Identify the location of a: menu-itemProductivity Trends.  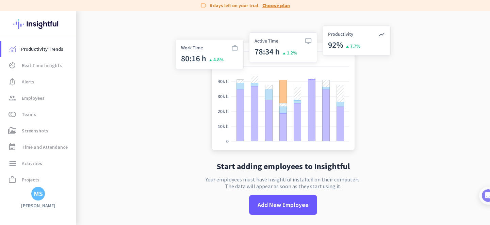
(39, 49).